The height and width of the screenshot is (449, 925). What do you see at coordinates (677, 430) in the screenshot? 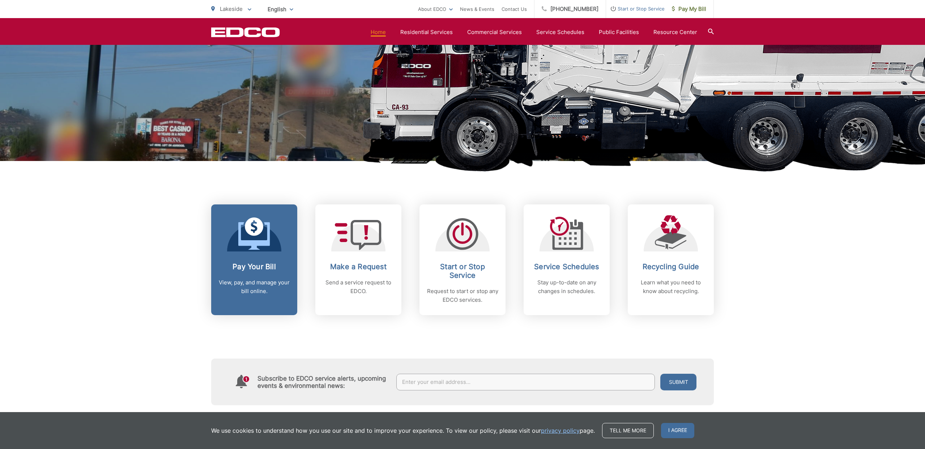
I see `span: I agree` at bounding box center [677, 430].